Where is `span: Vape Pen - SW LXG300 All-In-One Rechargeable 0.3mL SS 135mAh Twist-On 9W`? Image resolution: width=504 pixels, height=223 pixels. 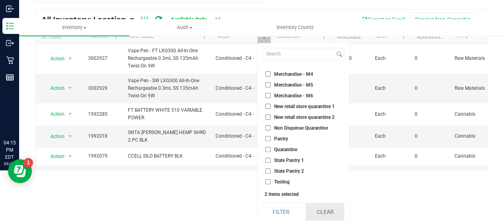
span: Vape Pen - SW LXG300 All-In-One Rechargeable 0.3mL SS 135mAh Twist-On 9W is located at coordinates (167, 88).